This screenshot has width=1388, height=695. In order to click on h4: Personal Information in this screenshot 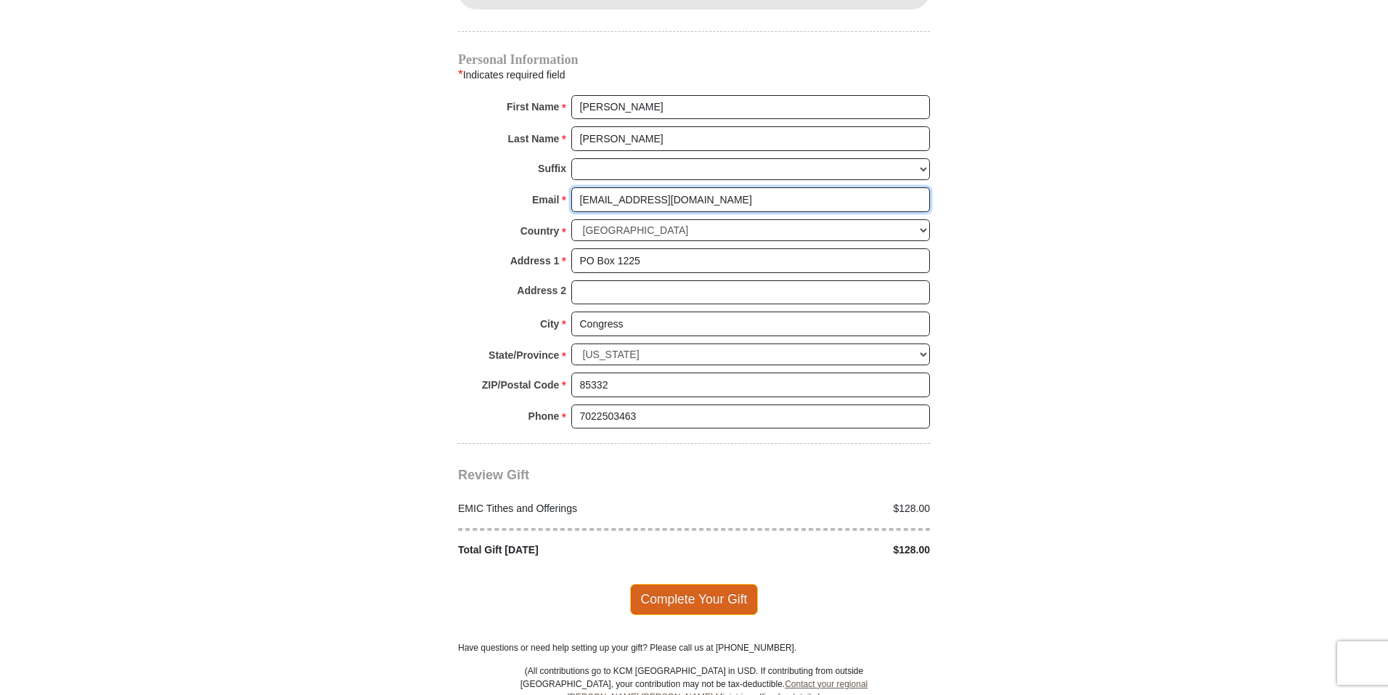, I will do `click(694, 60)`.